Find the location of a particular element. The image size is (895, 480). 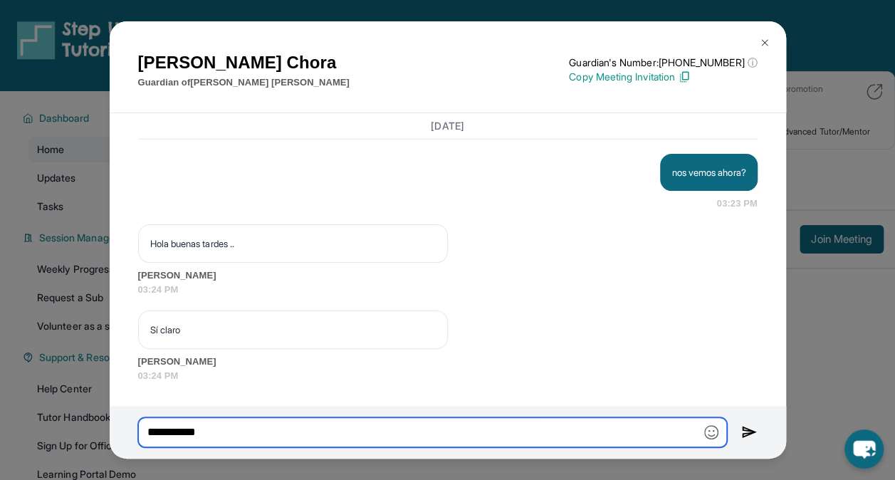

span: ⓘ is located at coordinates (752, 63).